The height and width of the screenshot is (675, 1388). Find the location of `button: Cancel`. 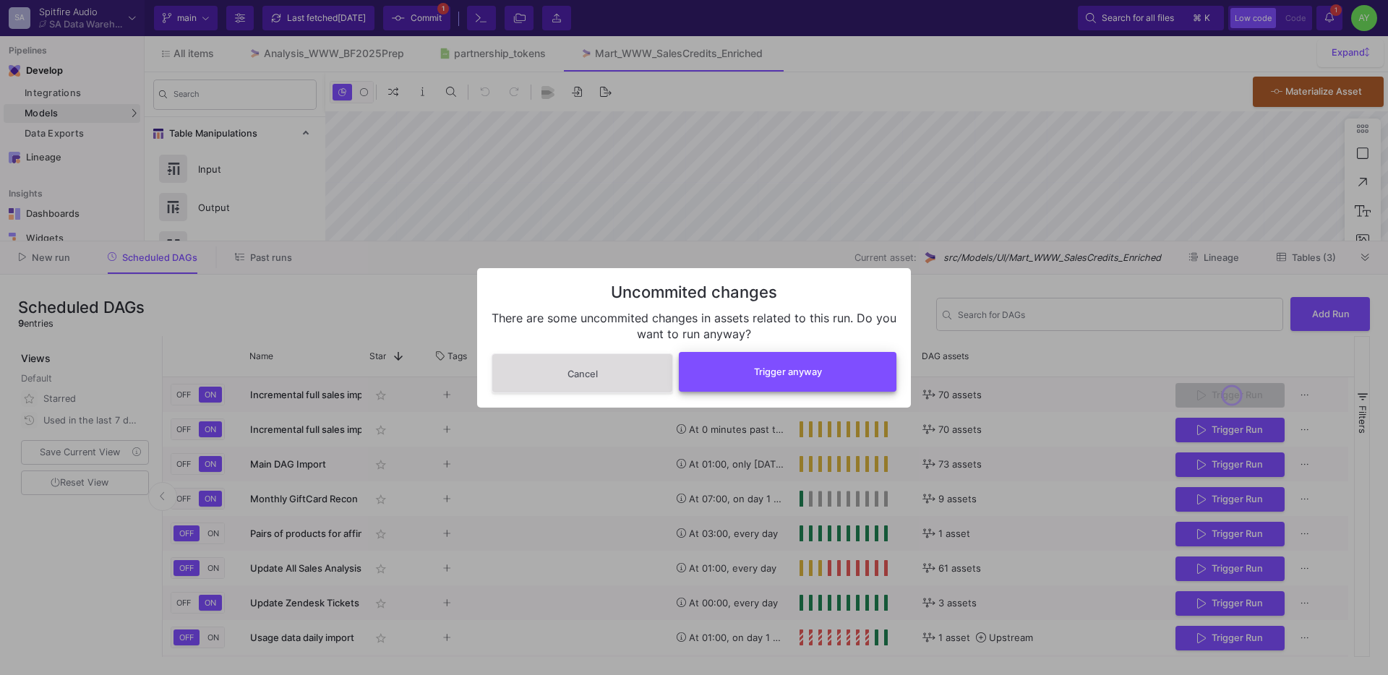

button: Cancel is located at coordinates (582, 373).